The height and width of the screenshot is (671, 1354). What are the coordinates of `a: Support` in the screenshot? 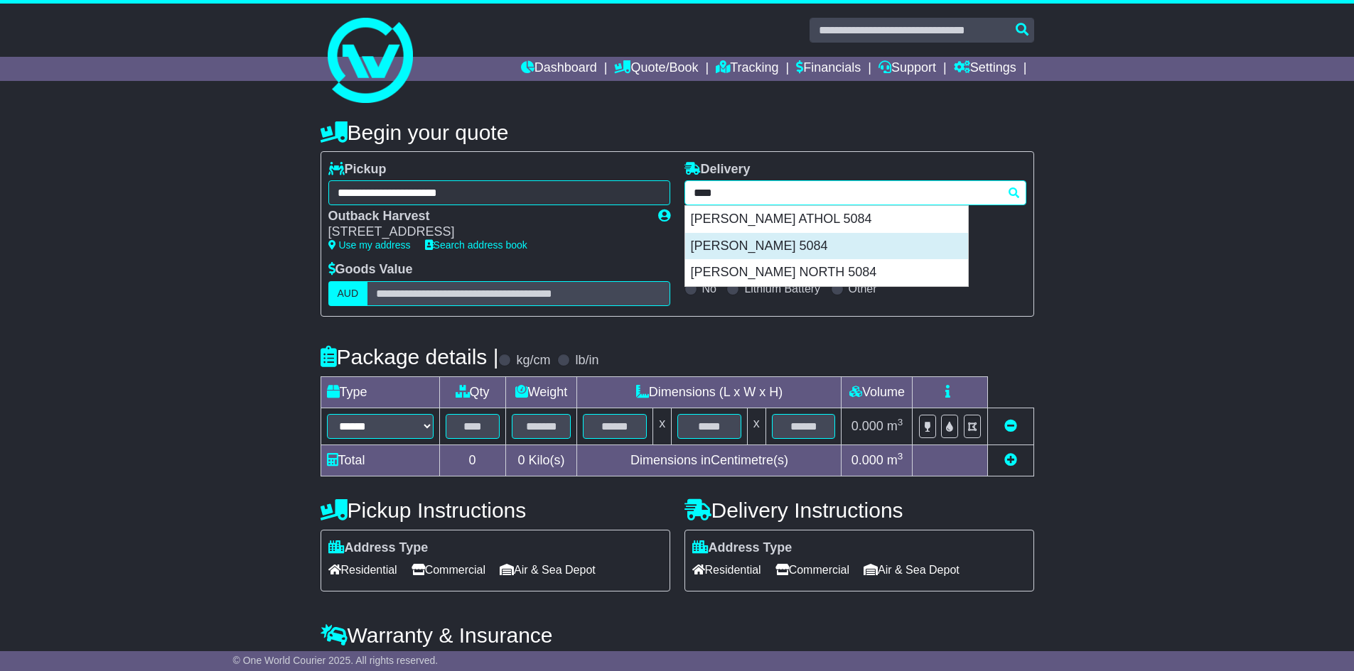 It's located at (907, 69).